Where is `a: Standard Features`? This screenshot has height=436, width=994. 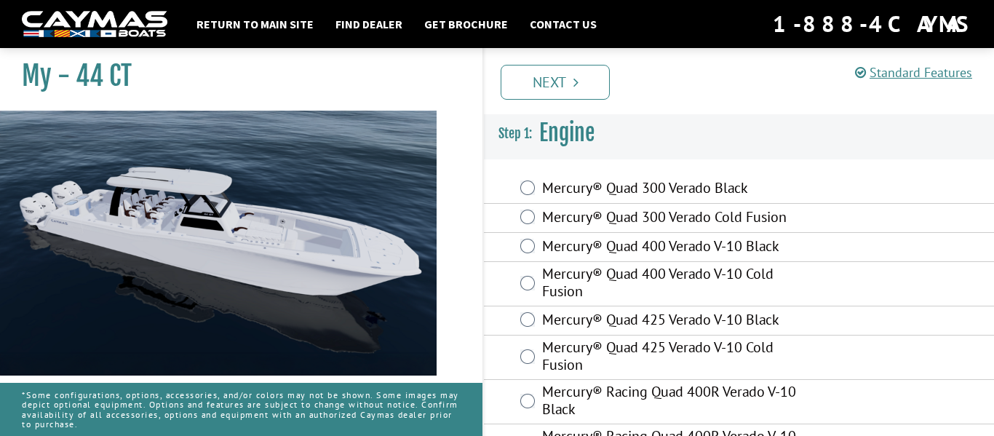
a: Standard Features is located at coordinates (914, 72).